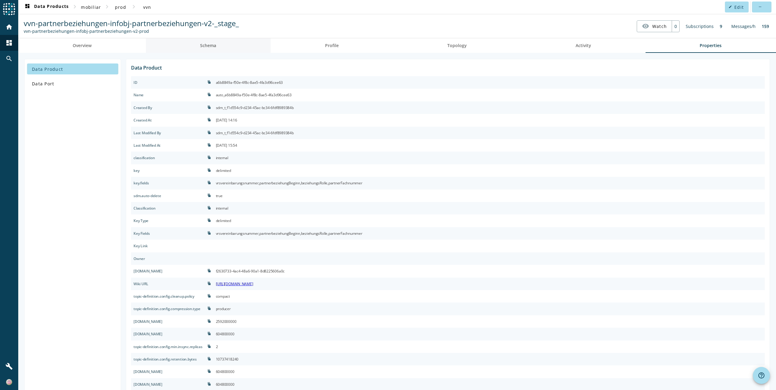  I want to click on div: sdm.custom.key_fields, so click(168, 234).